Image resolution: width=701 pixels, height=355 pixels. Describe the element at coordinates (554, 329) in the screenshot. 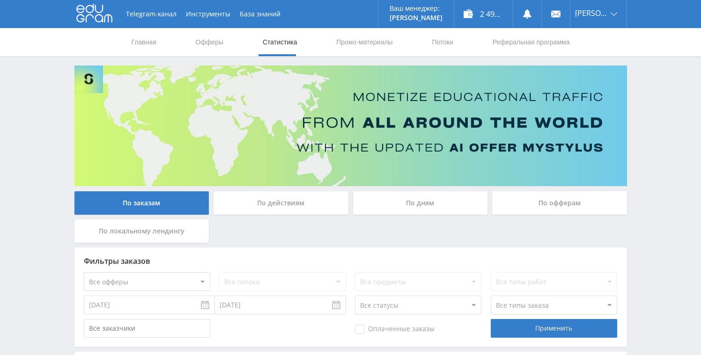

I see `div: Применить` at that location.